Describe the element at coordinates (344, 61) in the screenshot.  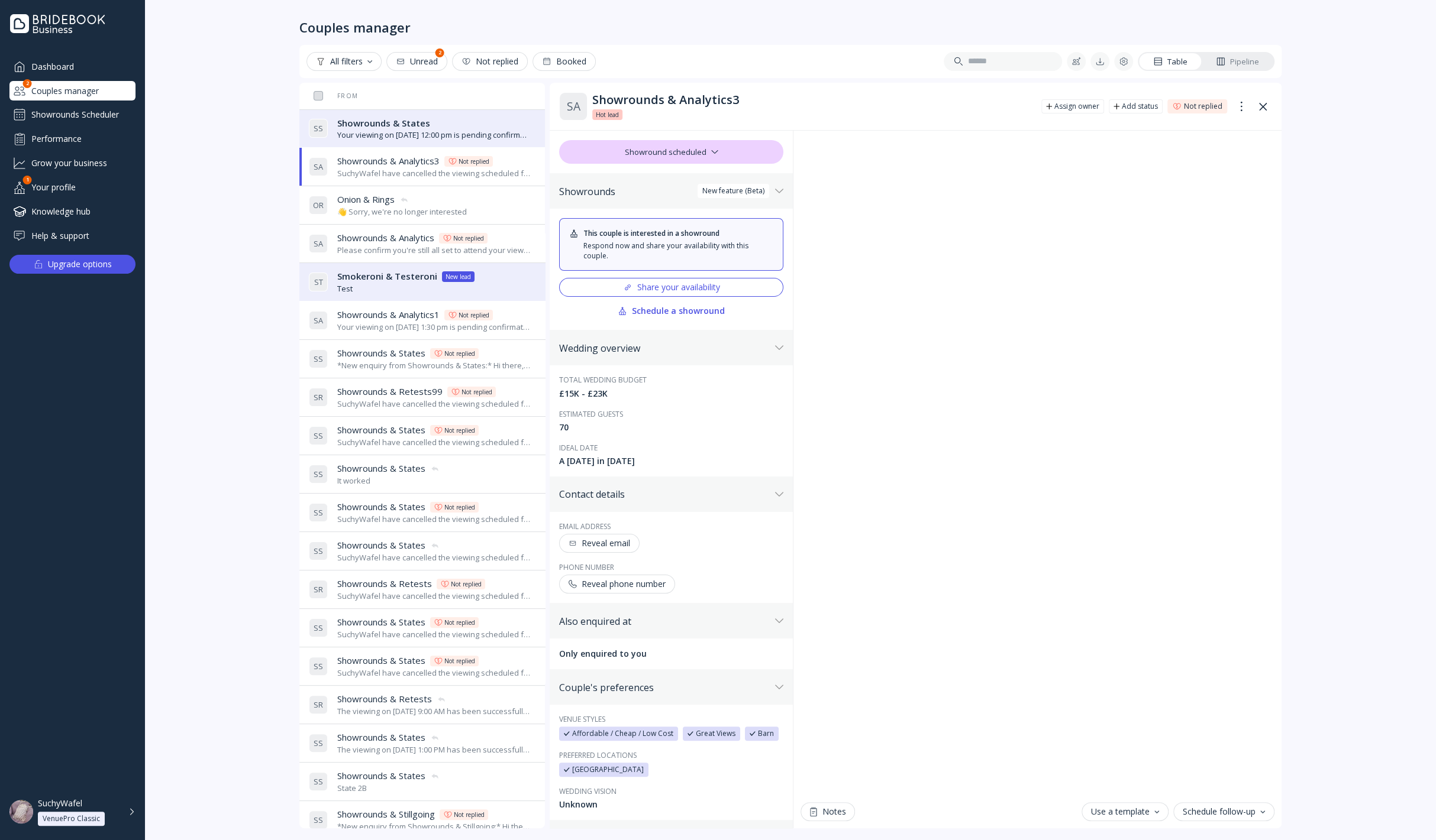
I see `button: All filters` at that location.